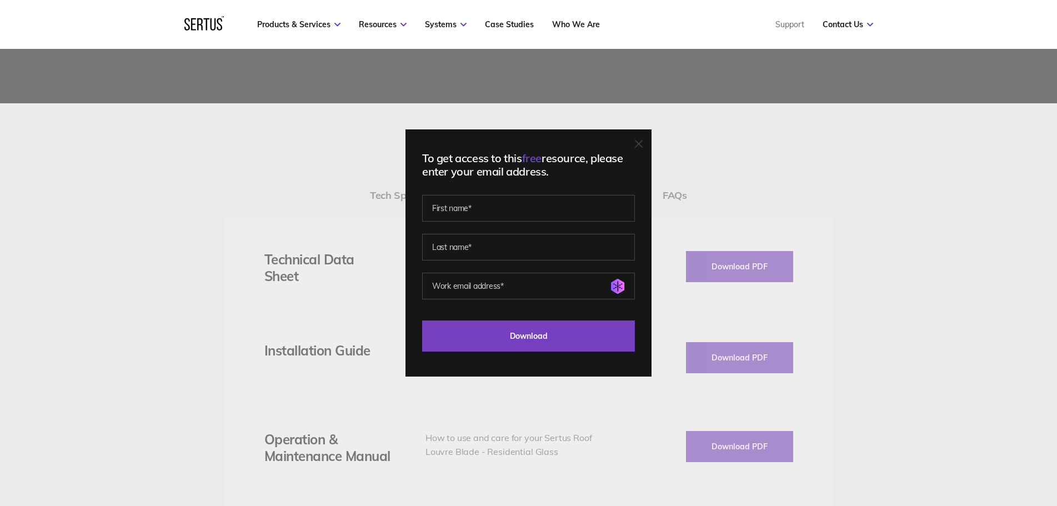  Describe the element at coordinates (847, 24) in the screenshot. I see `a: Contact Us` at that location.